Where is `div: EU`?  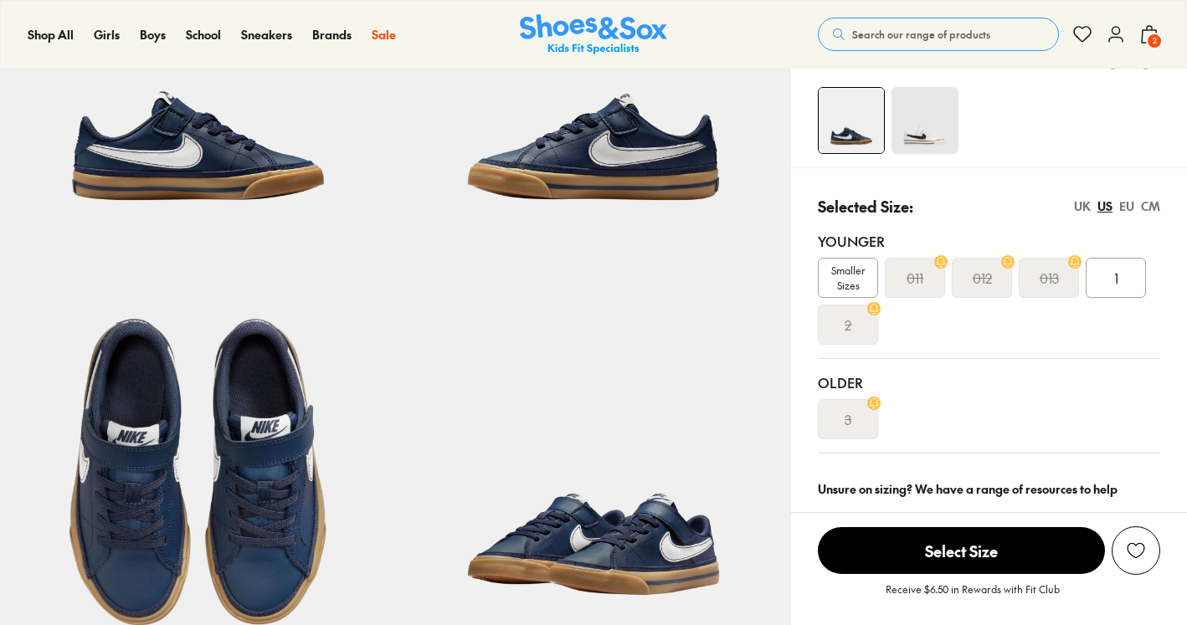
div: EU is located at coordinates (1126, 206).